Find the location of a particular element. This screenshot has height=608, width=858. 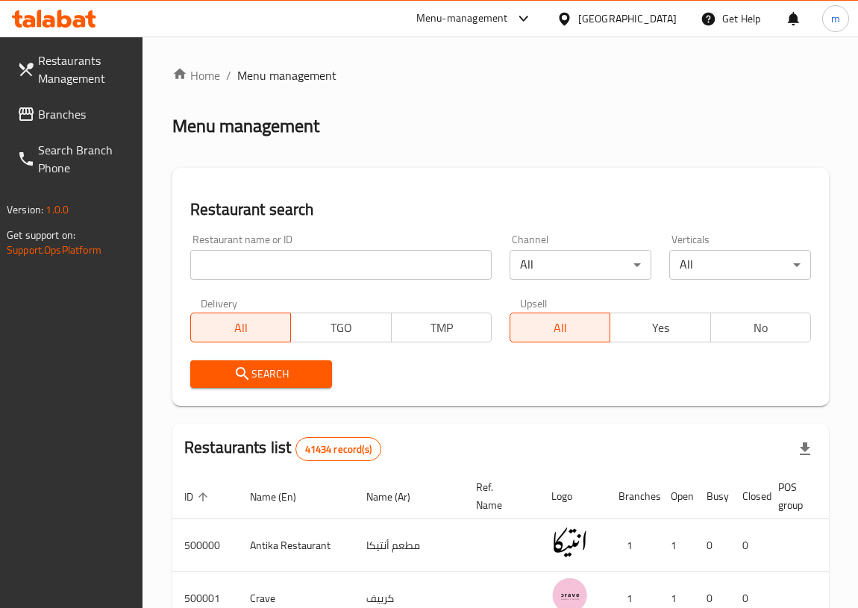

th: Branches is located at coordinates (633, 496).